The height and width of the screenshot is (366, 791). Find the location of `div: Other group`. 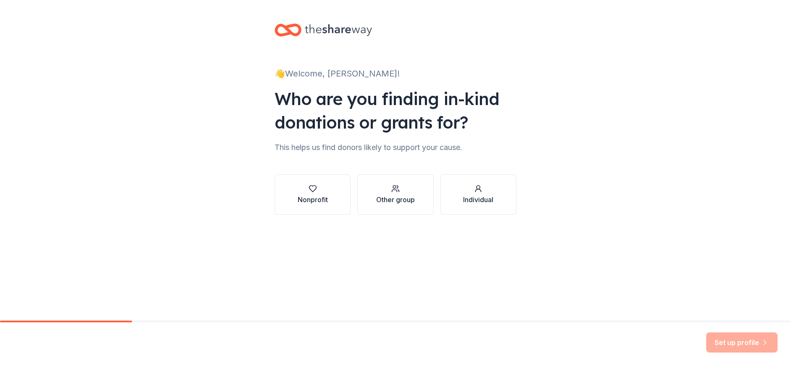

div: Other group is located at coordinates (396, 200).